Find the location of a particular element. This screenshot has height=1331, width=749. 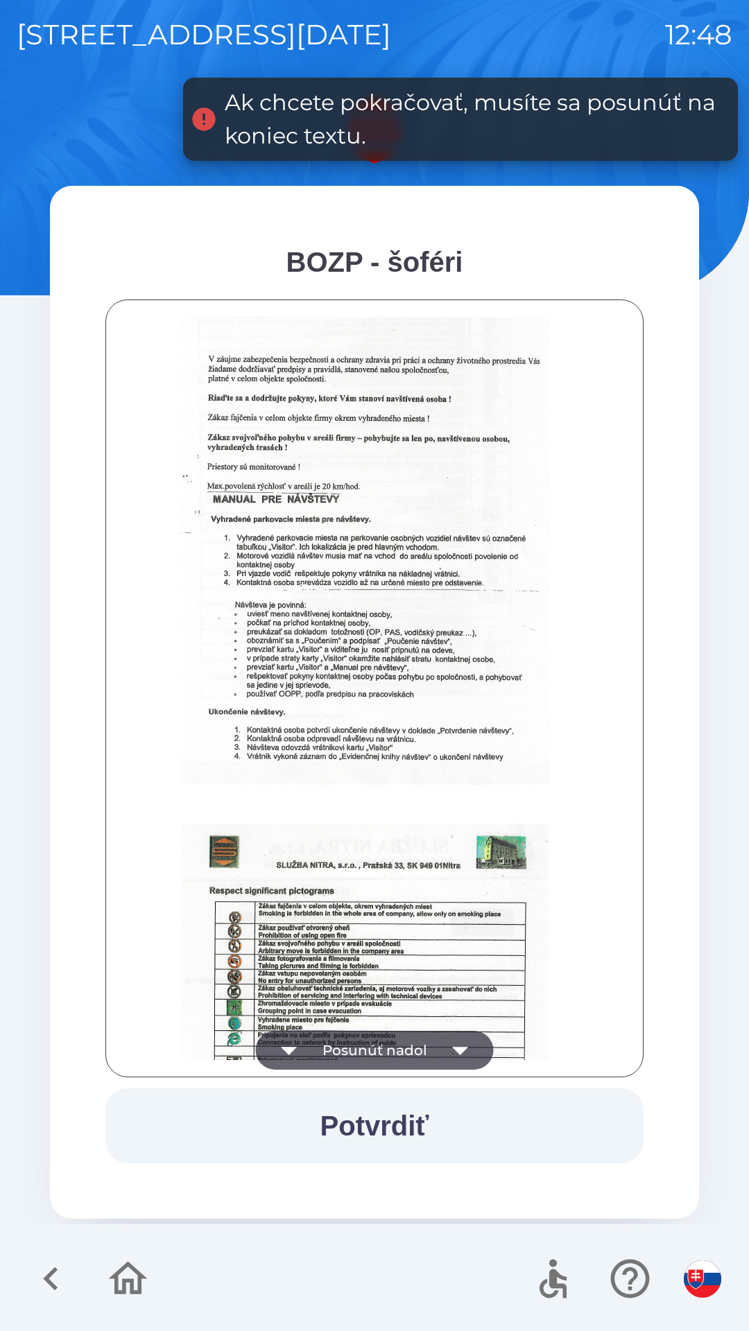

div: Ak chcete pokračovať, musíte sa posunúť na koniec textu. is located at coordinates (474, 119).